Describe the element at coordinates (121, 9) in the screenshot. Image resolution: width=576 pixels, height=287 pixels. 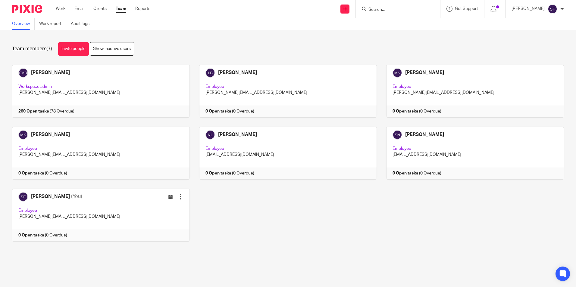
I see `a: Team` at that location.